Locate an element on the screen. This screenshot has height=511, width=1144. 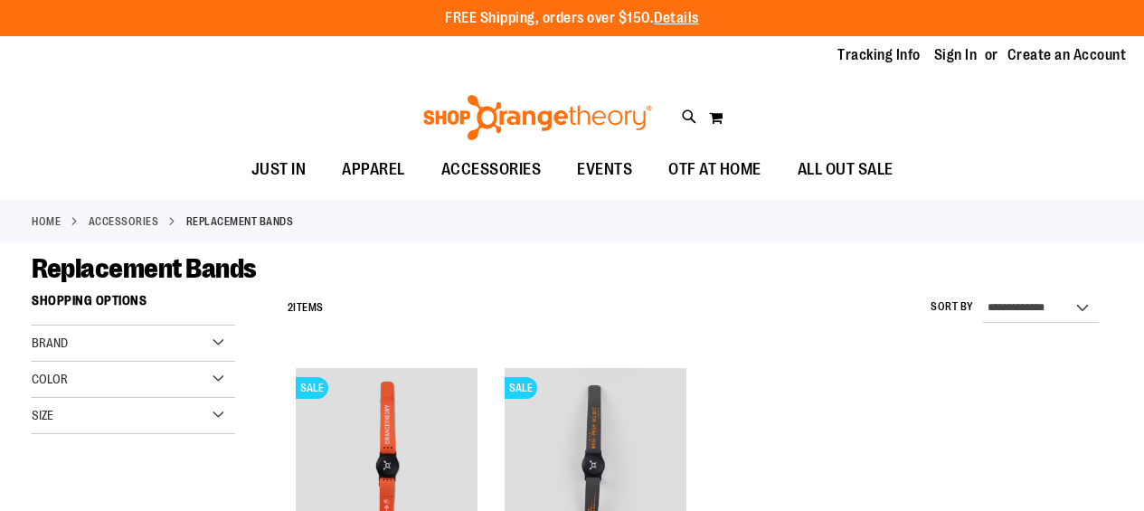
strong: Replacement Bands is located at coordinates (240, 222).